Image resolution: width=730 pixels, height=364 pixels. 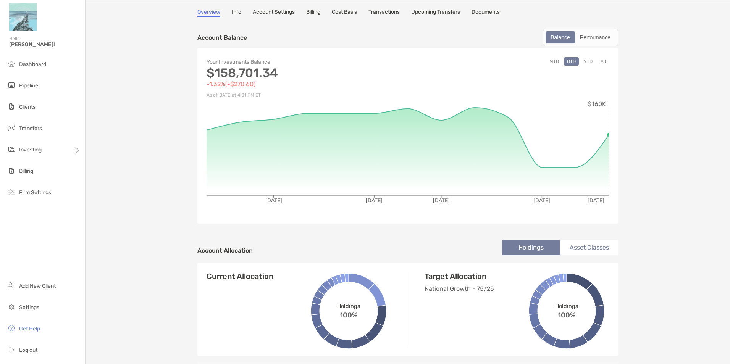 What do you see at coordinates (225, 251) in the screenshot?
I see `h4: Account Allocation` at bounding box center [225, 251].